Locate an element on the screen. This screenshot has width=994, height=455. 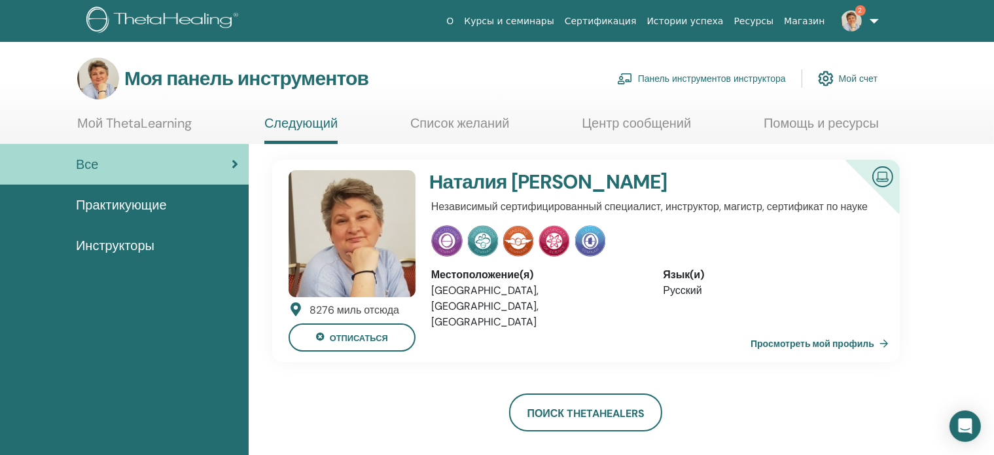
font: Практикующие is located at coordinates (121, 205).